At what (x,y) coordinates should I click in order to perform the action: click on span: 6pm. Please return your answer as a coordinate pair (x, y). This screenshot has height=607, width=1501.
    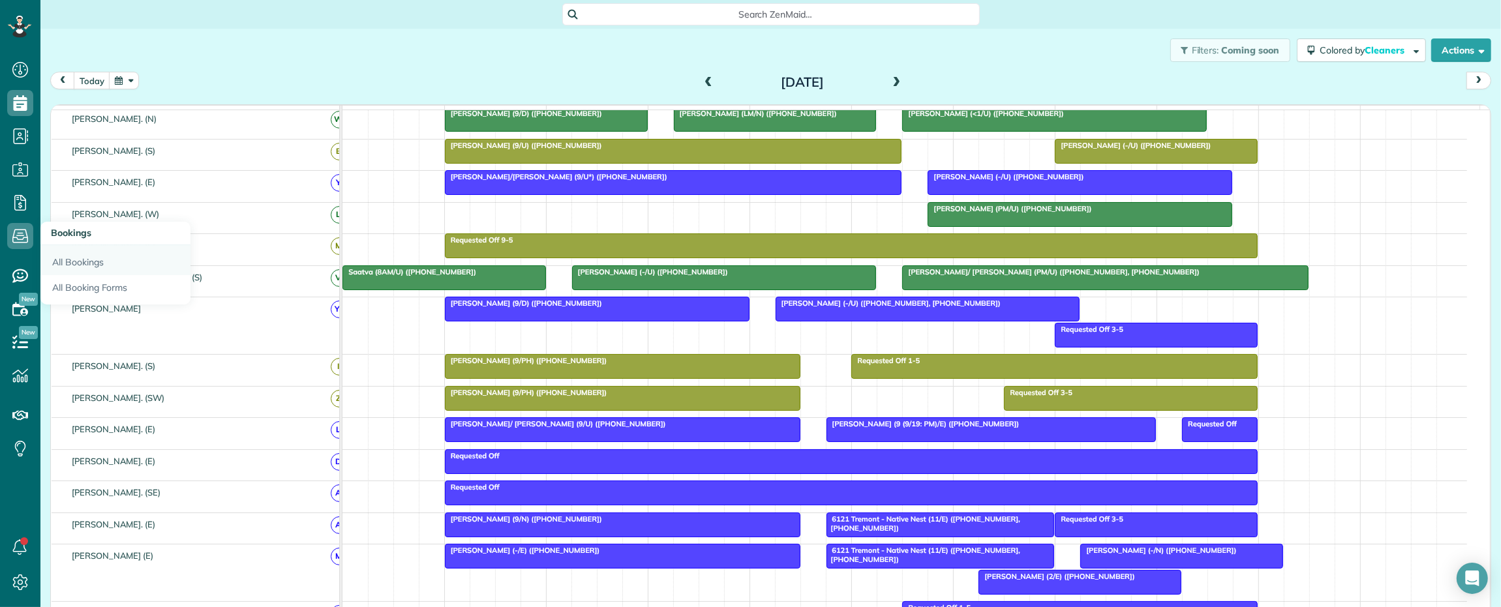
    Looking at the image, I should click on (1372, 113).